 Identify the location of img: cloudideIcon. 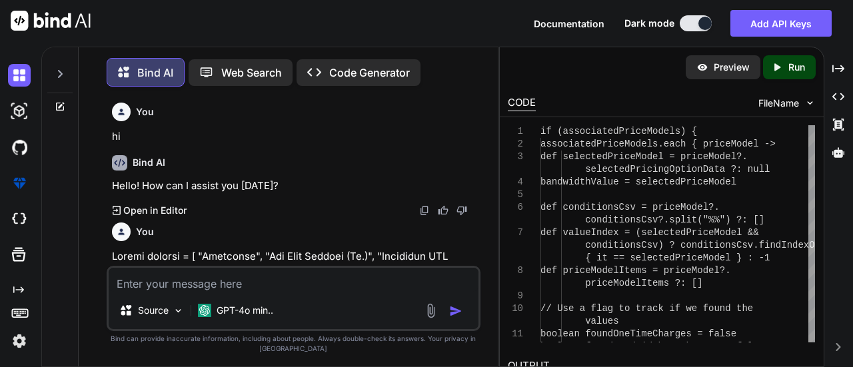
(19, 219).